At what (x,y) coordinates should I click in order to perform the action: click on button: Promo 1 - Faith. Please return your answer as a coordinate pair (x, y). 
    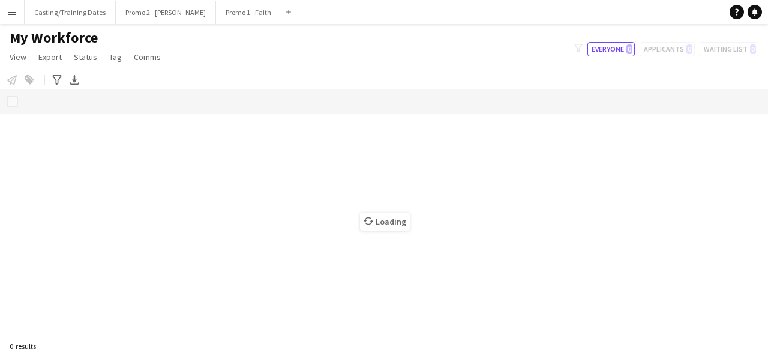
    Looking at the image, I should click on (248, 12).